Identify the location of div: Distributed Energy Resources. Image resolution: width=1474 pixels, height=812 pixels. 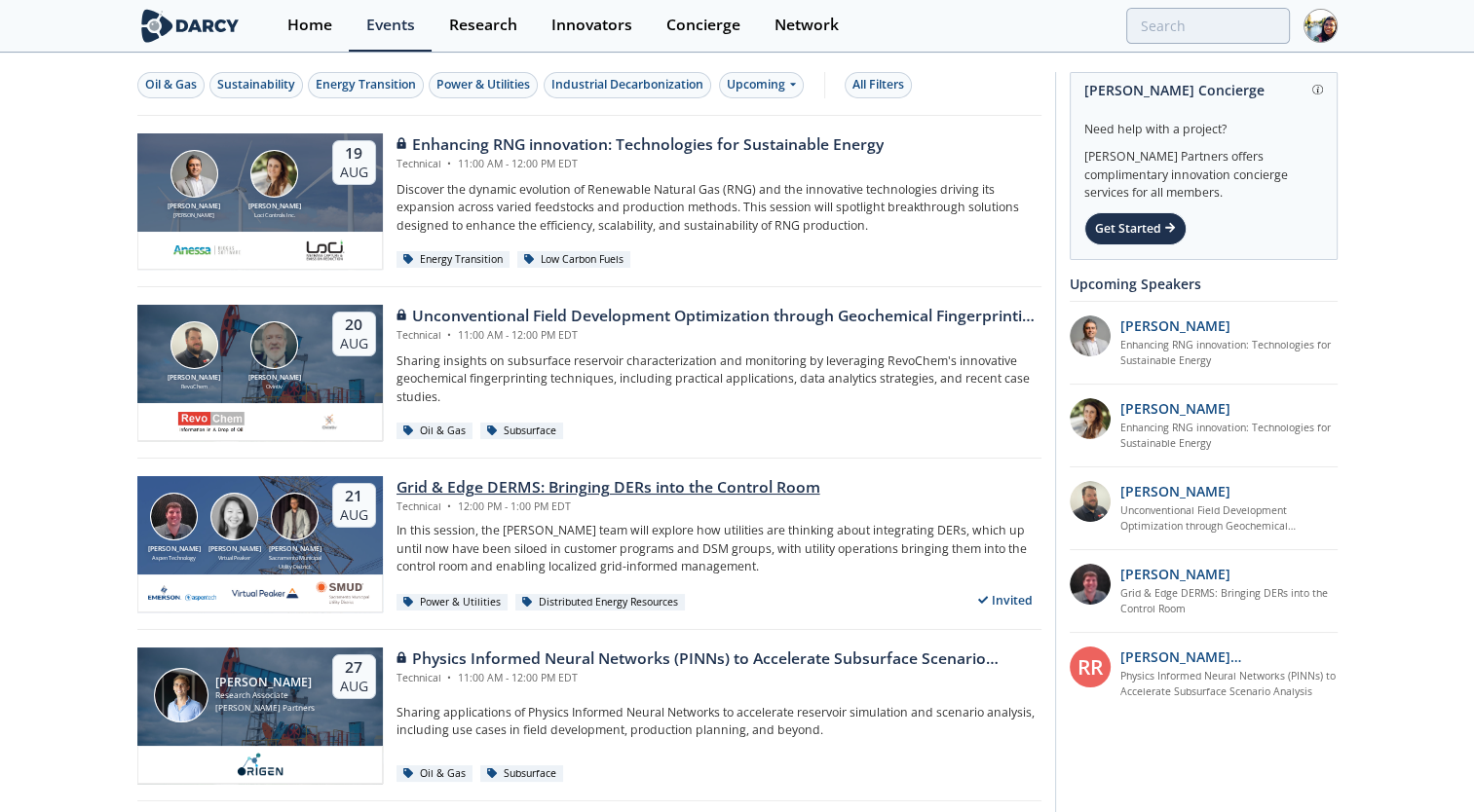
(600, 603).